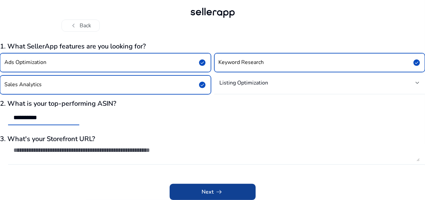  What do you see at coordinates (220, 192) in the screenshot?
I see `span: arrow_right_alt` at bounding box center [220, 192].